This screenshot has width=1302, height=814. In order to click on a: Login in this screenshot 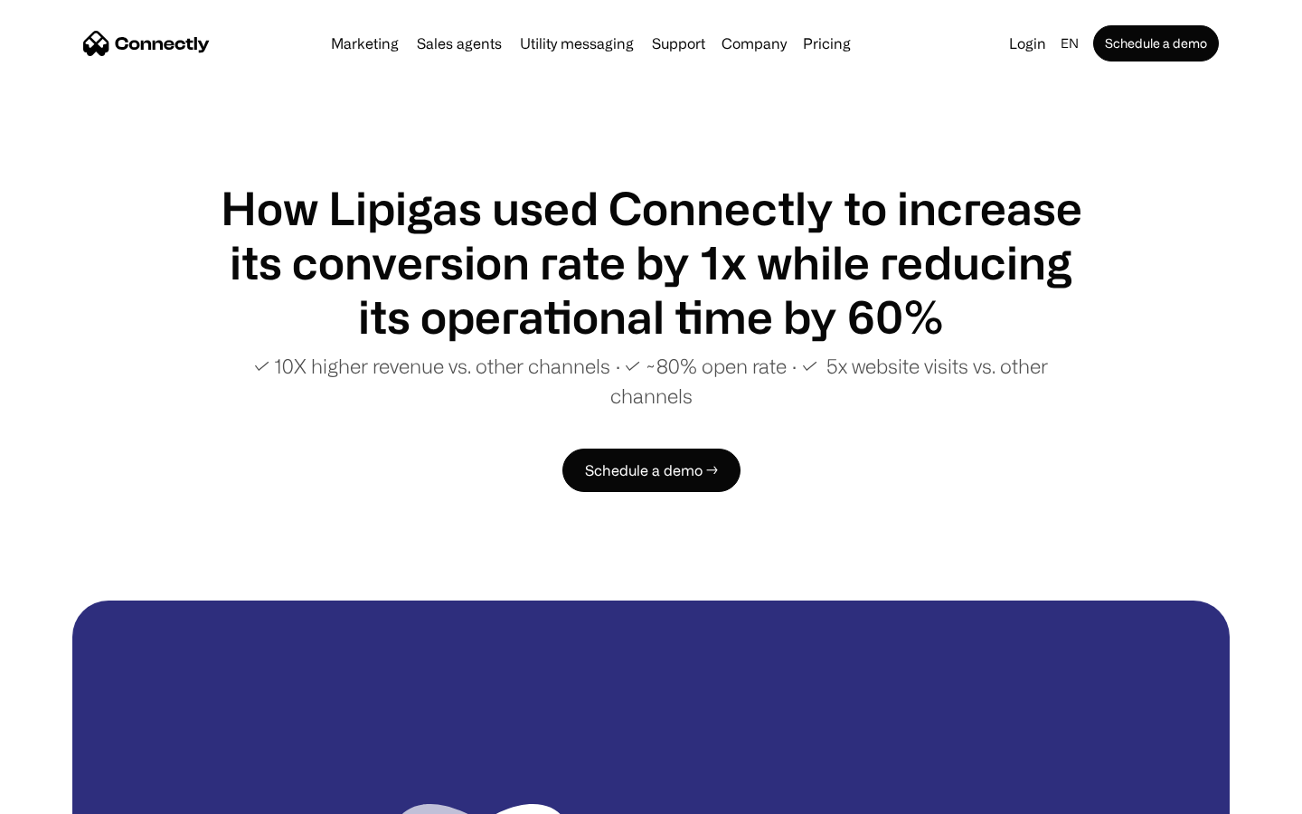, I will do `click(1027, 43)`.